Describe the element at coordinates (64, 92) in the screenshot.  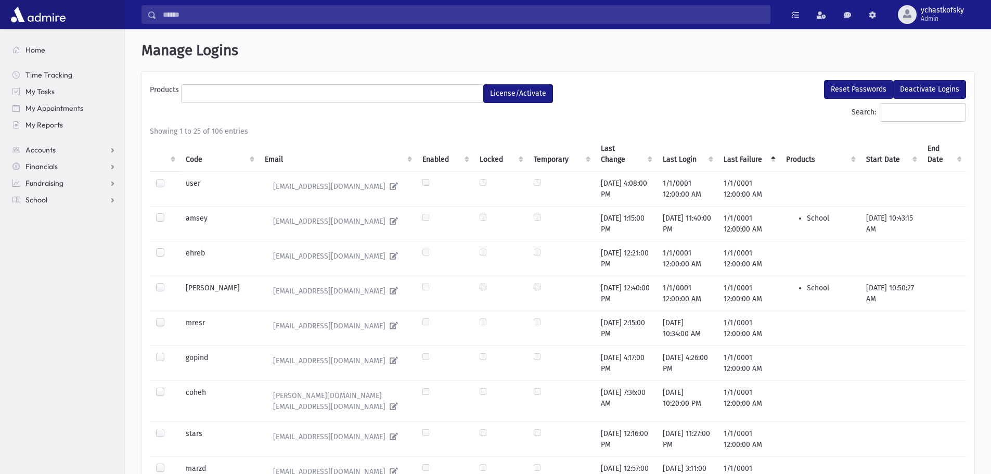
I see `a: My Tasks` at that location.